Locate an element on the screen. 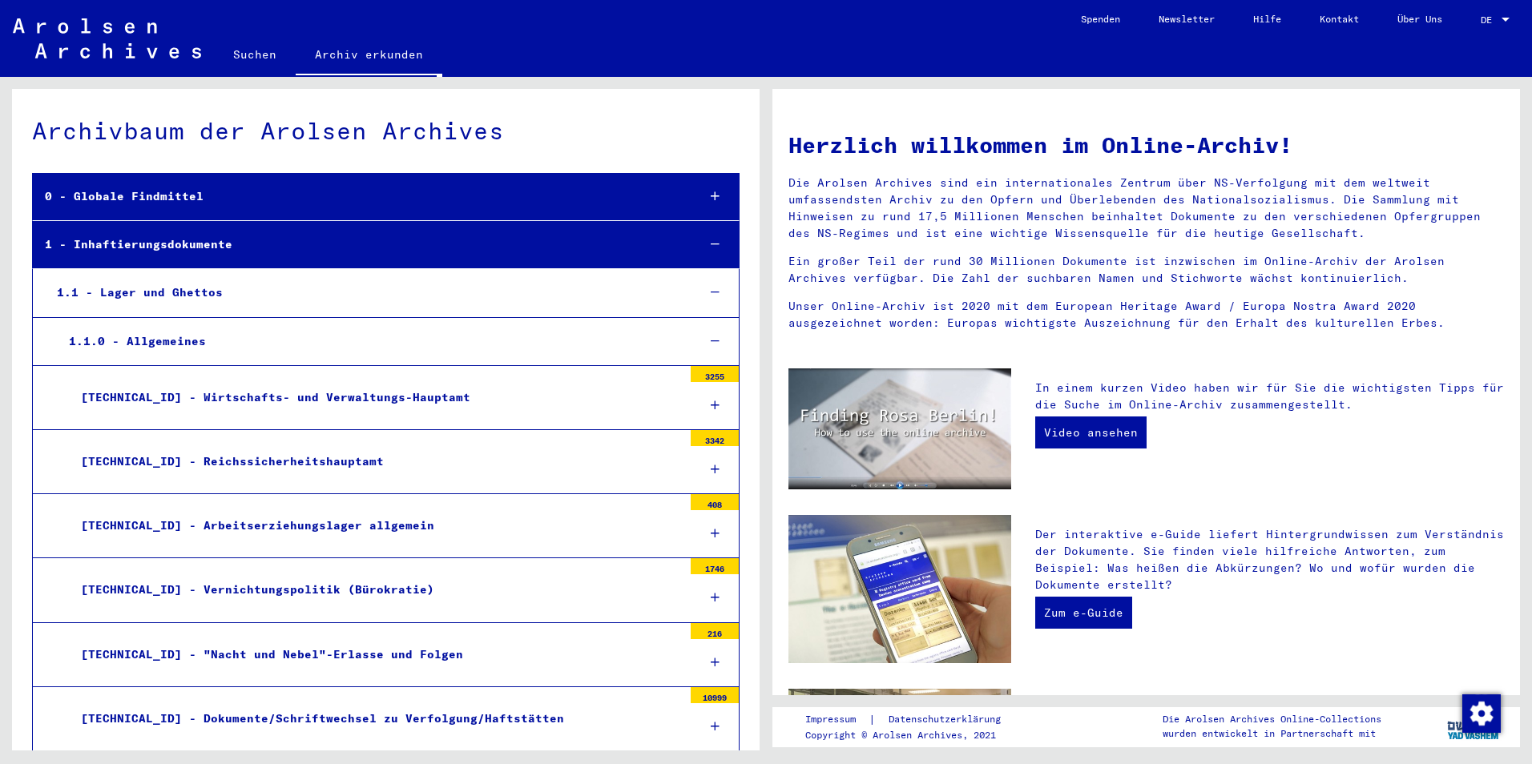 Image resolution: width=1532 pixels, height=764 pixels. img: Arolsen_neg.svg is located at coordinates (107, 38).